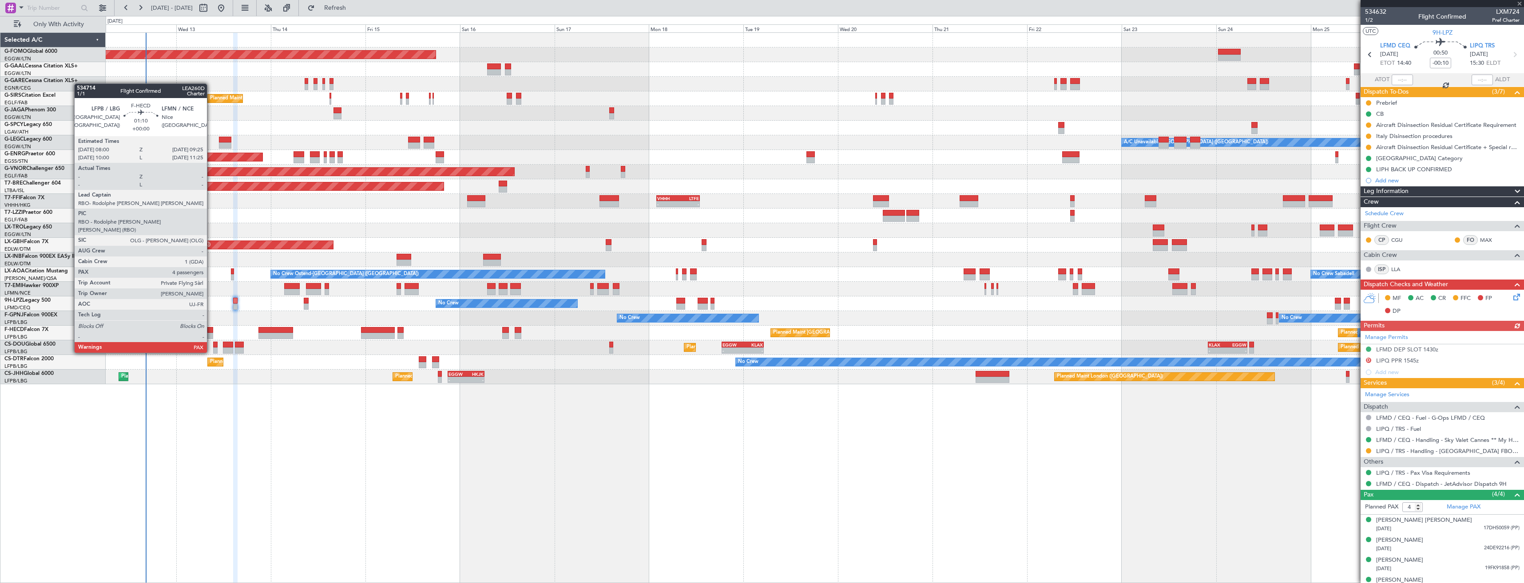 The width and height of the screenshot is (1524, 583). Describe the element at coordinates (1489, 240) in the screenshot. I see `a: MAX` at that location.